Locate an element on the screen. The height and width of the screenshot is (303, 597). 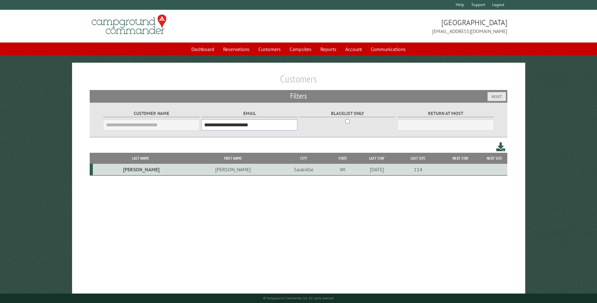
th: Next Stay is located at coordinates (460, 158).